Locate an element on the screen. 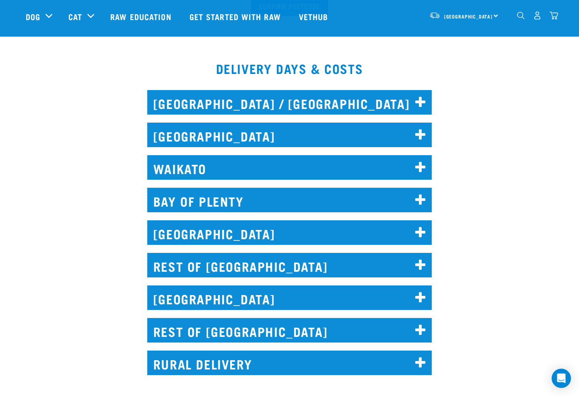 This screenshot has height=396, width=579. h2: WAIKATO is located at coordinates (290, 167).